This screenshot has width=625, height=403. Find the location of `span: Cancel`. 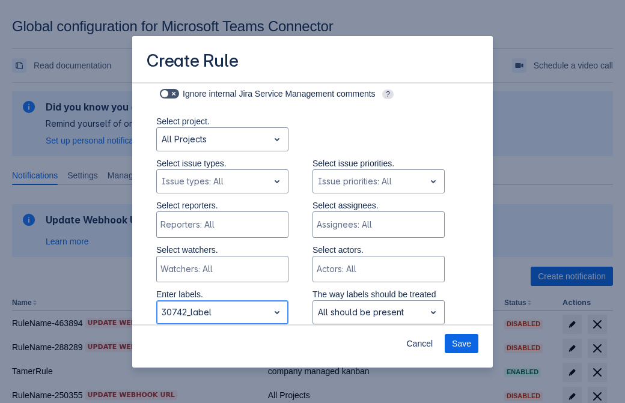

span: Cancel is located at coordinates (420, 344).